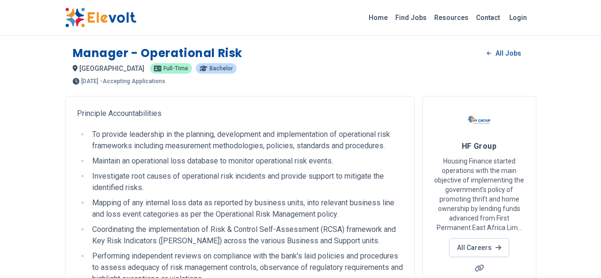 The width and height of the screenshot is (601, 278). What do you see at coordinates (518, 18) in the screenshot?
I see `a: Login` at bounding box center [518, 18].